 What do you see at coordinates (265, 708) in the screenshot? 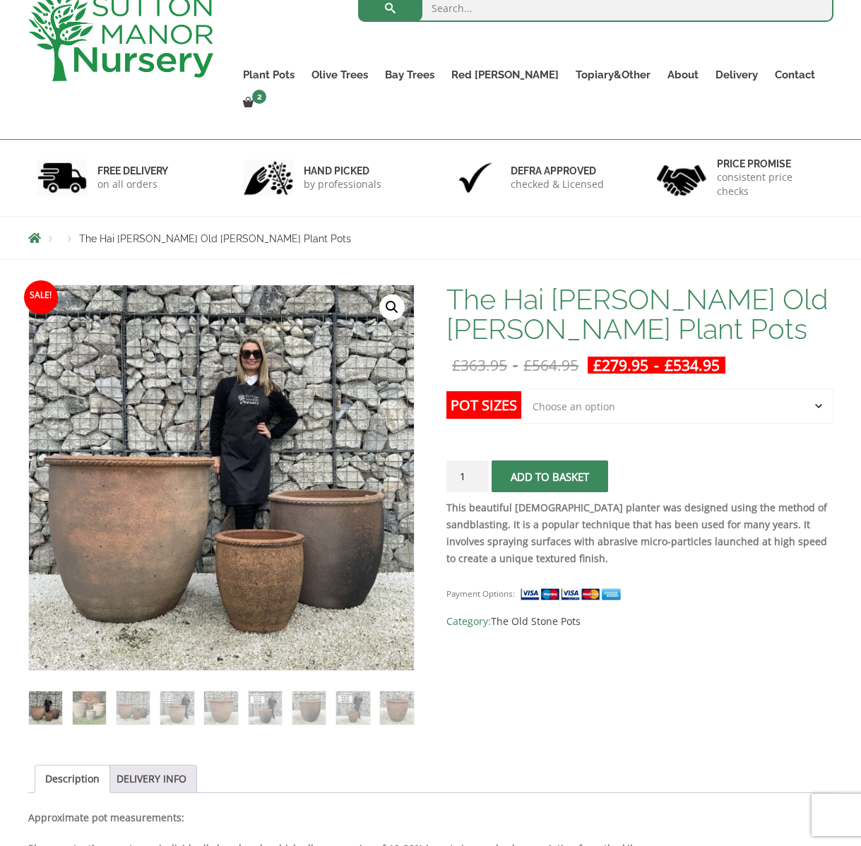
I see `img: The Hai Phong Old Stone Plant Pots - Image 6` at bounding box center [265, 708].